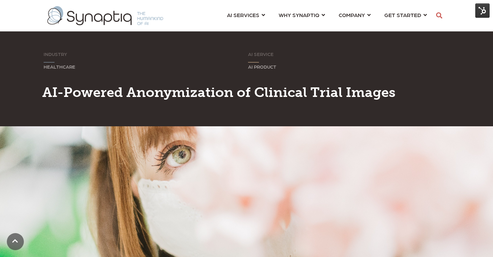 This screenshot has width=493, height=257. Describe the element at coordinates (262, 66) in the screenshot. I see `span: AI PRODUCT` at that location.